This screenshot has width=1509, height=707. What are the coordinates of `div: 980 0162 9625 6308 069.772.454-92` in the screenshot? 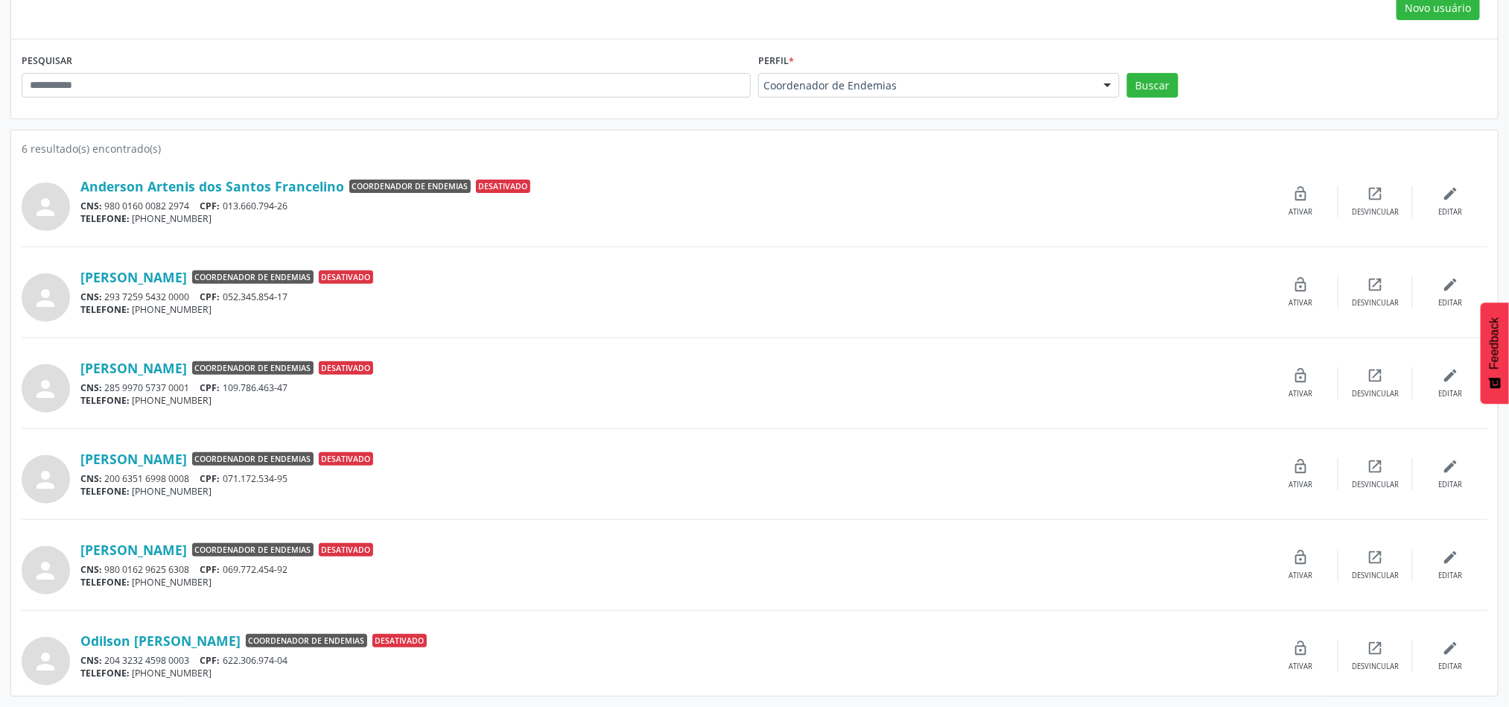 It's located at (672, 569).